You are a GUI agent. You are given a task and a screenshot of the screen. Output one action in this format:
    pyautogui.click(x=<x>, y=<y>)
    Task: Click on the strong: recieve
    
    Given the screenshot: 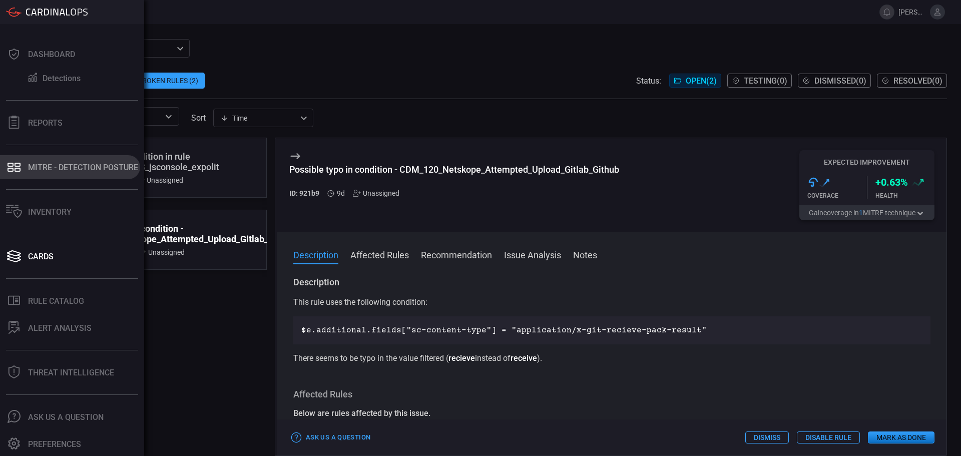 What is the action you would take?
    pyautogui.click(x=462, y=358)
    